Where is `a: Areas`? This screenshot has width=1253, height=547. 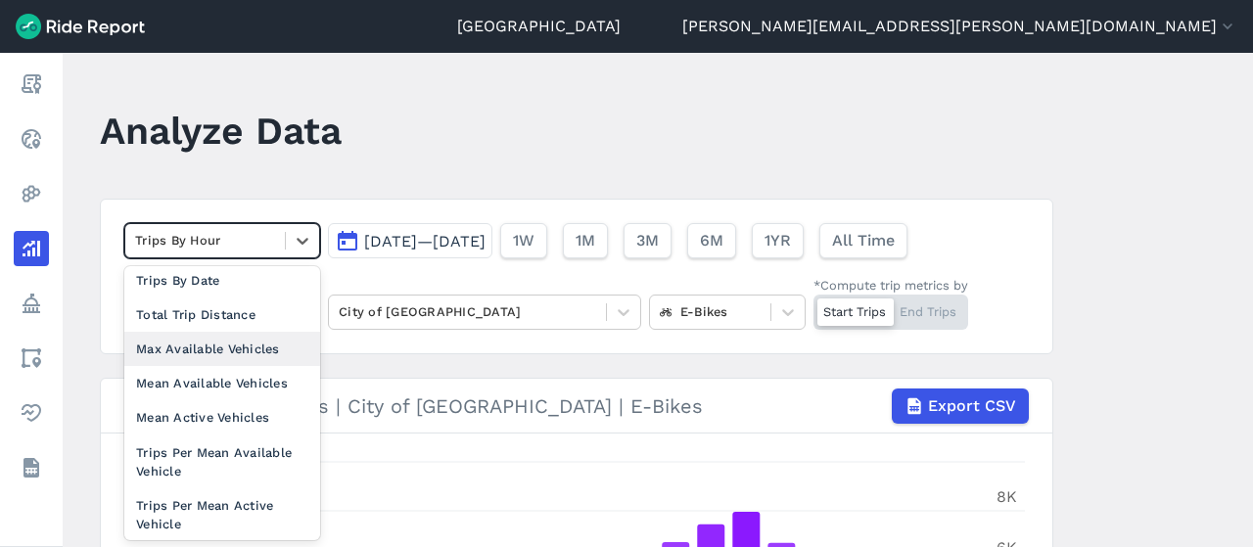 a: Areas is located at coordinates (31, 358).